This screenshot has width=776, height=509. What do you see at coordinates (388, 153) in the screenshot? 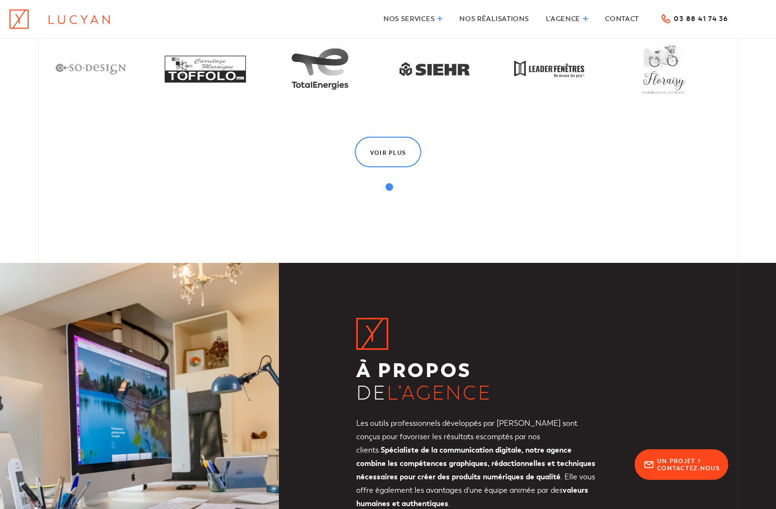
I see `span: Voir plus` at bounding box center [388, 153].